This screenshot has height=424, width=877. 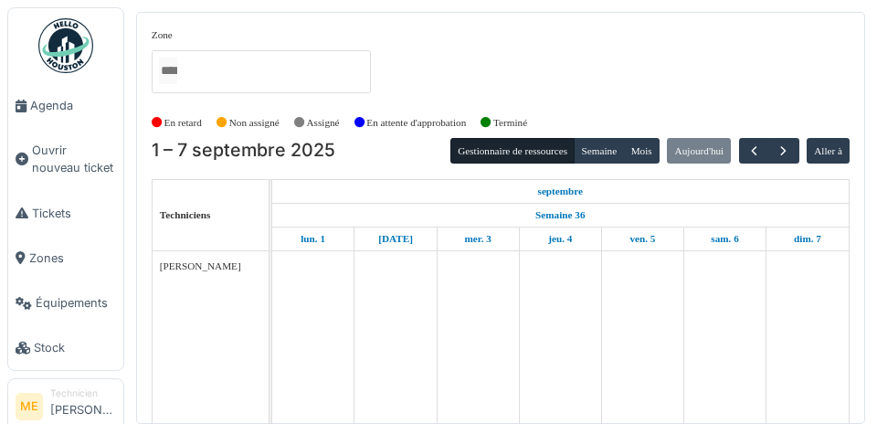 What do you see at coordinates (324, 122) in the screenshot?
I see `label: Assigné` at bounding box center [324, 122].